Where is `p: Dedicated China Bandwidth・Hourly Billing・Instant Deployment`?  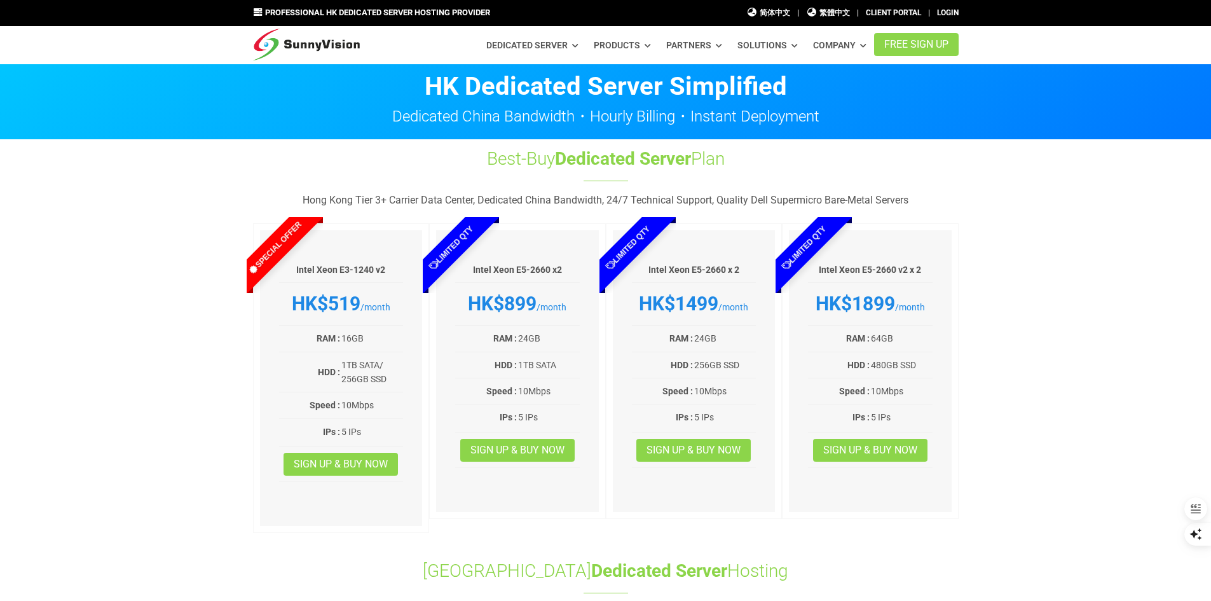 p: Dedicated China Bandwidth・Hourly Billing・Instant Deployment is located at coordinates (606, 116).